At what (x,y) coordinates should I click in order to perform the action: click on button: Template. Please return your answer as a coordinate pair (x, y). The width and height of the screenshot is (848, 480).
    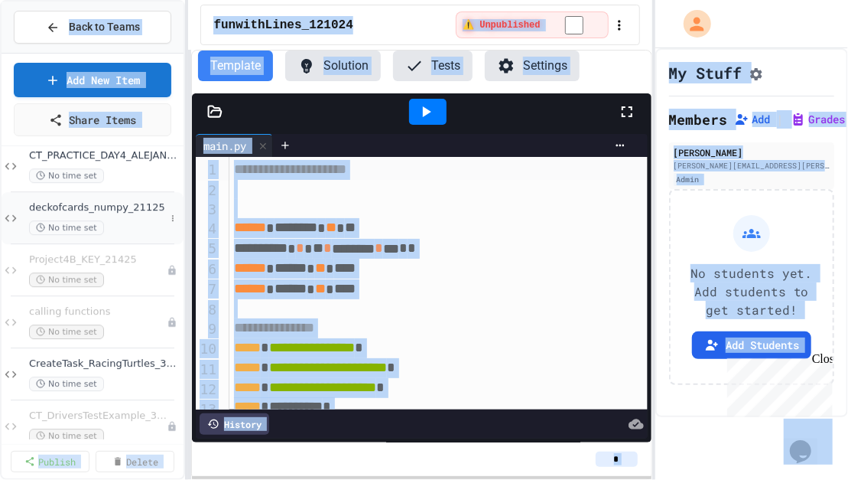
    Looking at the image, I should click on (236, 66).